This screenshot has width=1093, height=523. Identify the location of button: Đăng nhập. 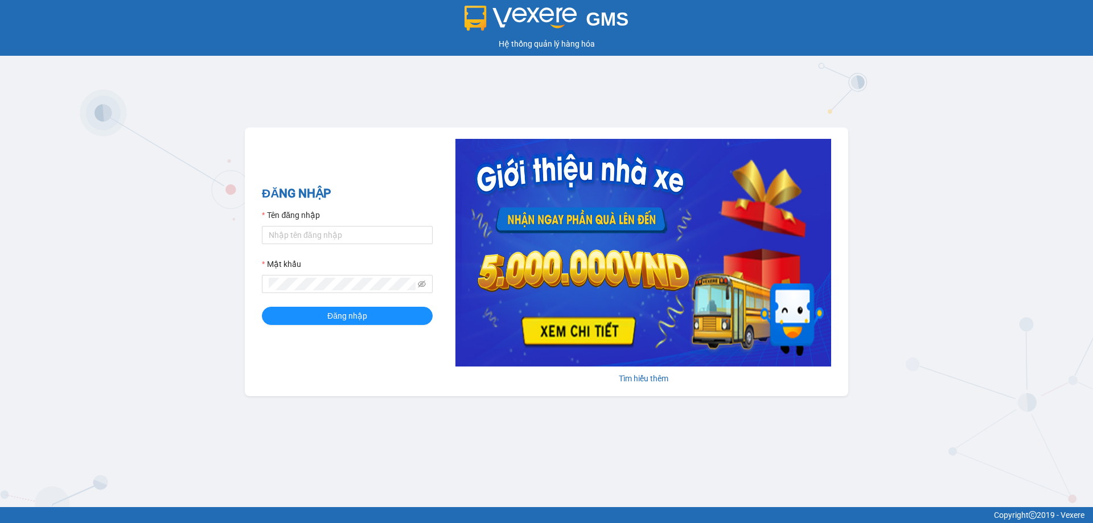
(347, 316).